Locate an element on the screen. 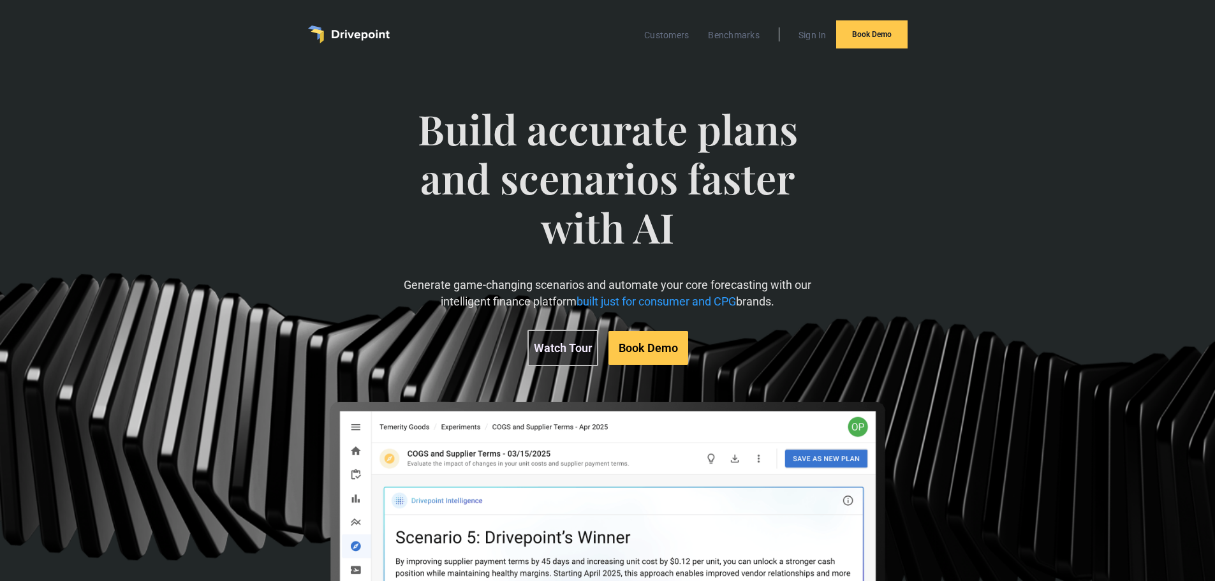  a: Sign In is located at coordinates (812, 35).